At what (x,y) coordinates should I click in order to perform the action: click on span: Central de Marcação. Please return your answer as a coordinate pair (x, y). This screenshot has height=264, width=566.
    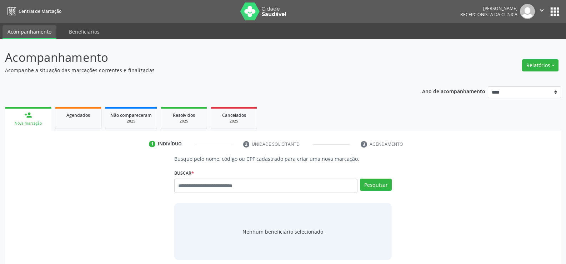
    Looking at the image, I should click on (40, 11).